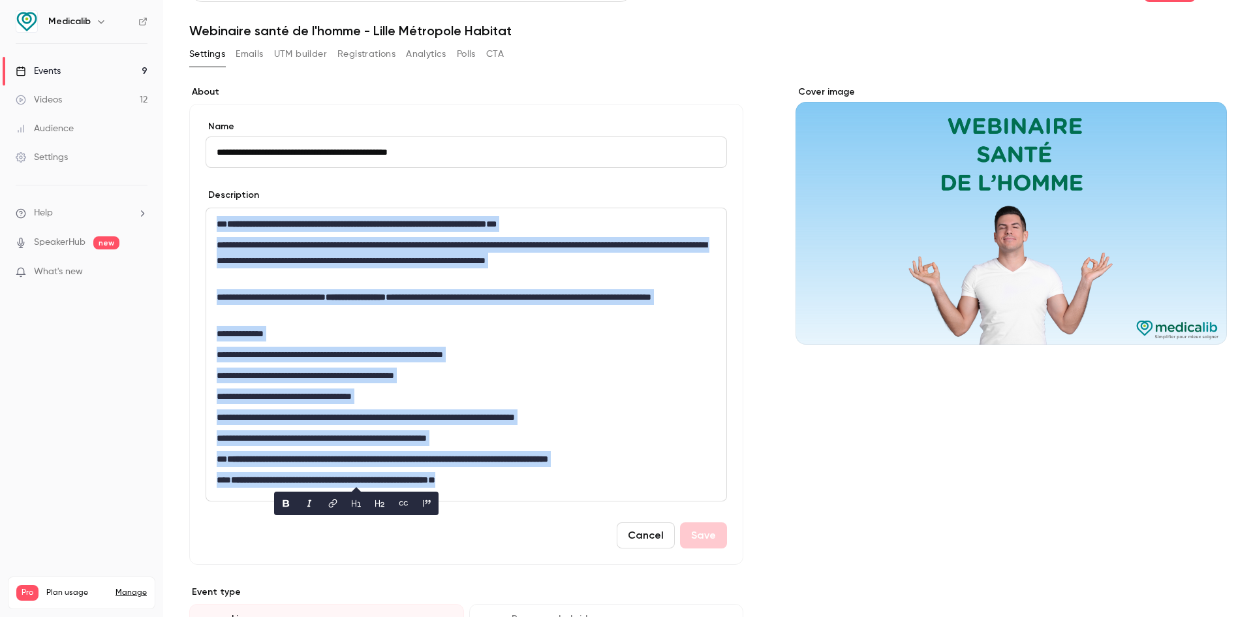 This screenshot has width=1253, height=617. I want to click on span: Pro, so click(27, 593).